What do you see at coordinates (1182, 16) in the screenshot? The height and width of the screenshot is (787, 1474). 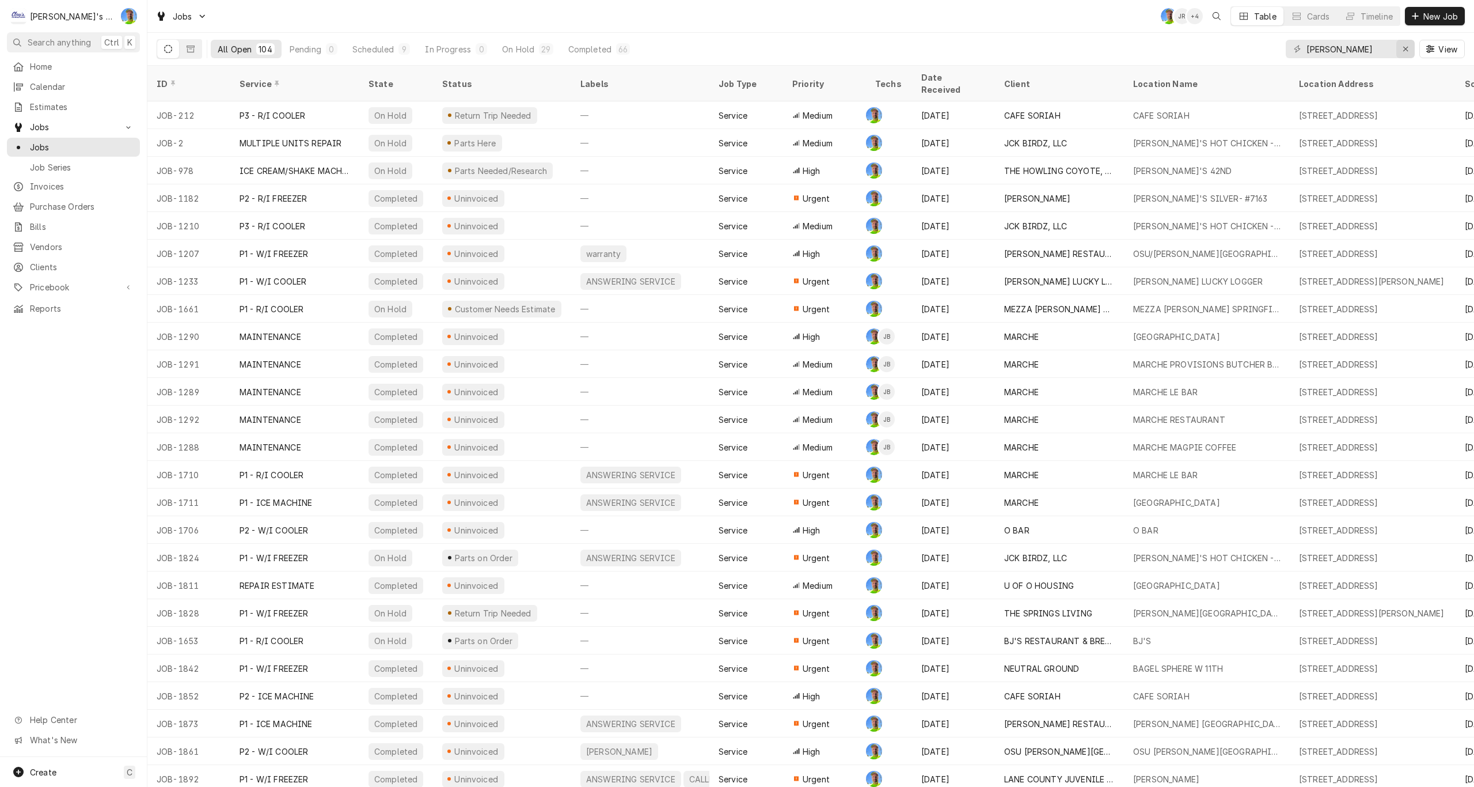 I see `div: JR` at bounding box center [1182, 16].